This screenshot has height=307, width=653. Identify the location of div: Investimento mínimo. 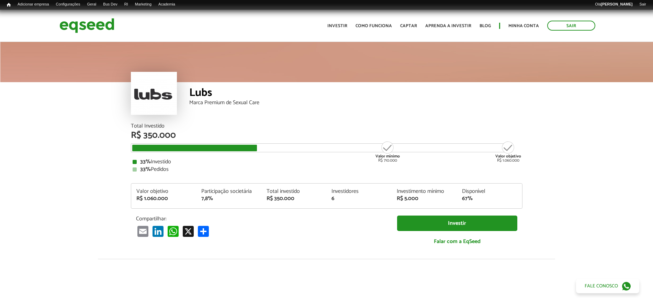
(424, 191).